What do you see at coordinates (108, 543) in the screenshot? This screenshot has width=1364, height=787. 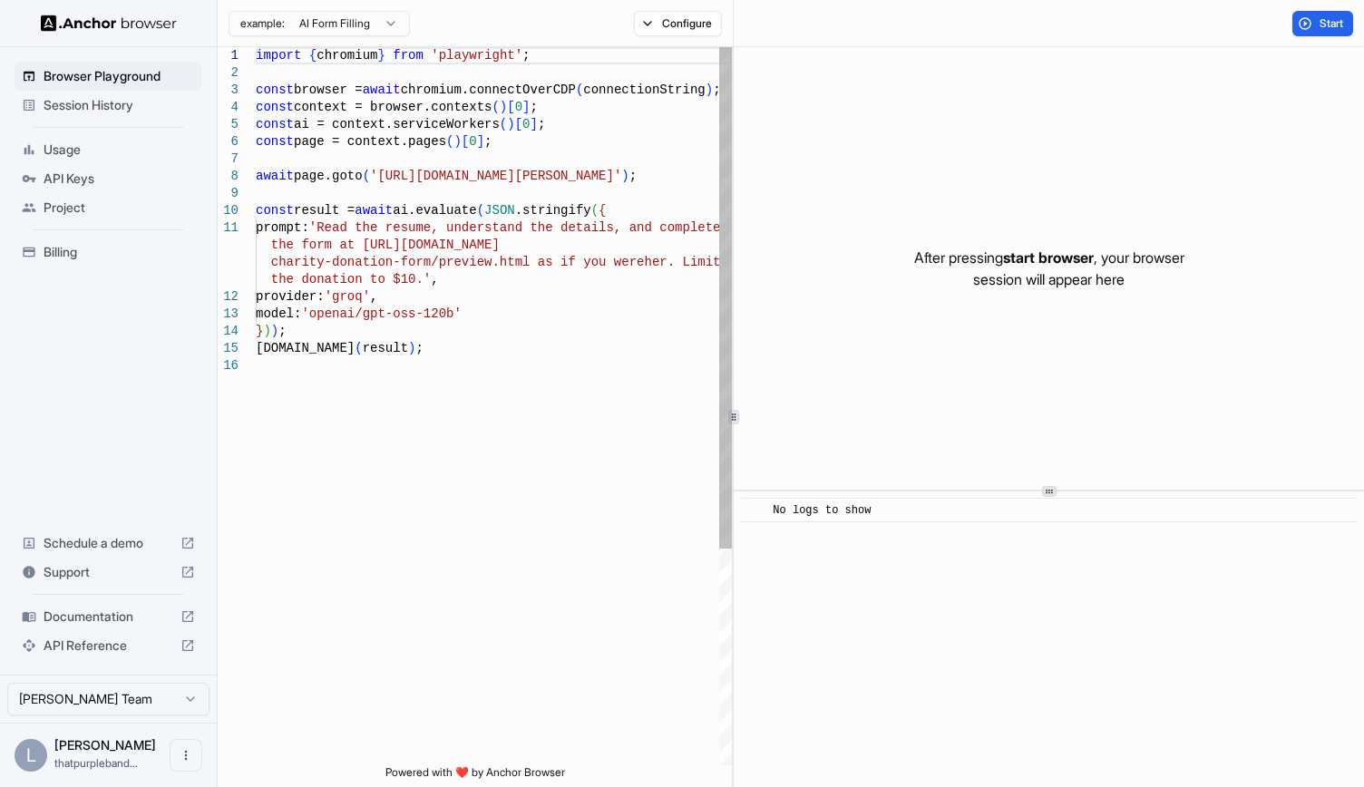 I see `div: Schedule a demo` at bounding box center [108, 543].